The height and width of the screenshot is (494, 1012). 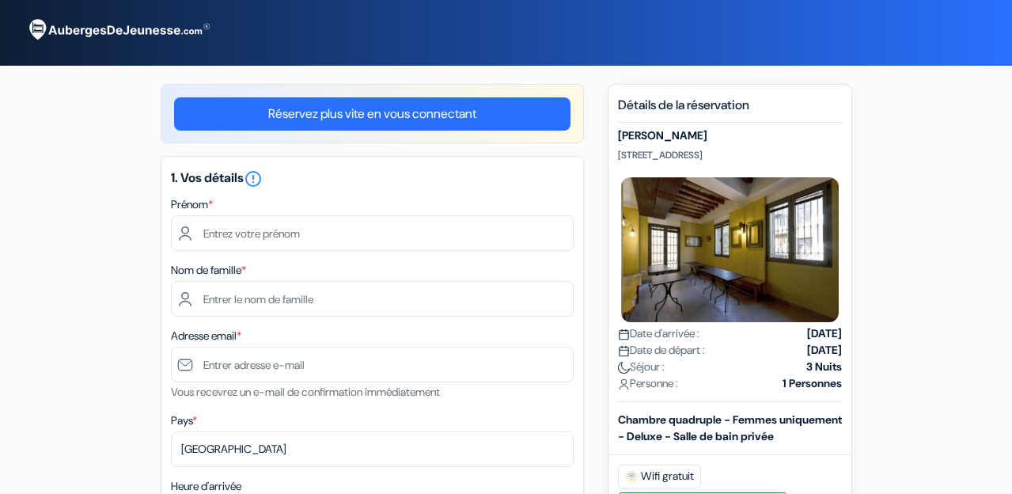 What do you see at coordinates (623, 384) in the screenshot?
I see `img: user_icon.svg` at bounding box center [623, 384].